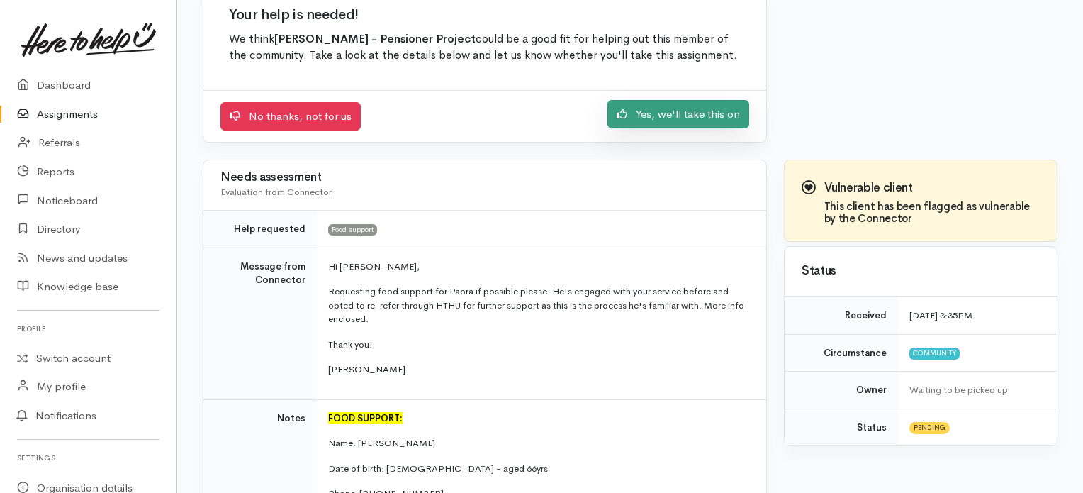  I want to click on span: FOOD SUPPORT:, so click(365, 418).